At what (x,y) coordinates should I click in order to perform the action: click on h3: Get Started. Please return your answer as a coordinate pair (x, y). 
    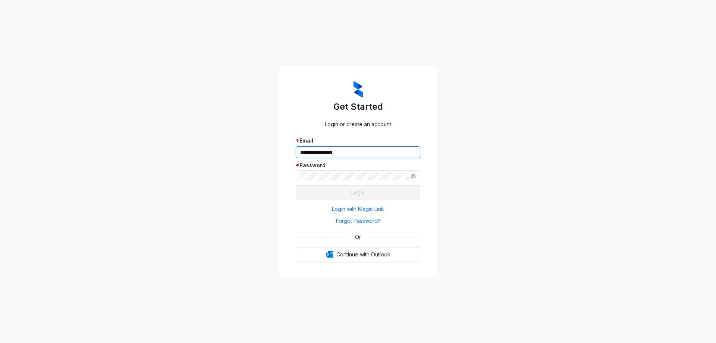
    Looking at the image, I should click on (358, 107).